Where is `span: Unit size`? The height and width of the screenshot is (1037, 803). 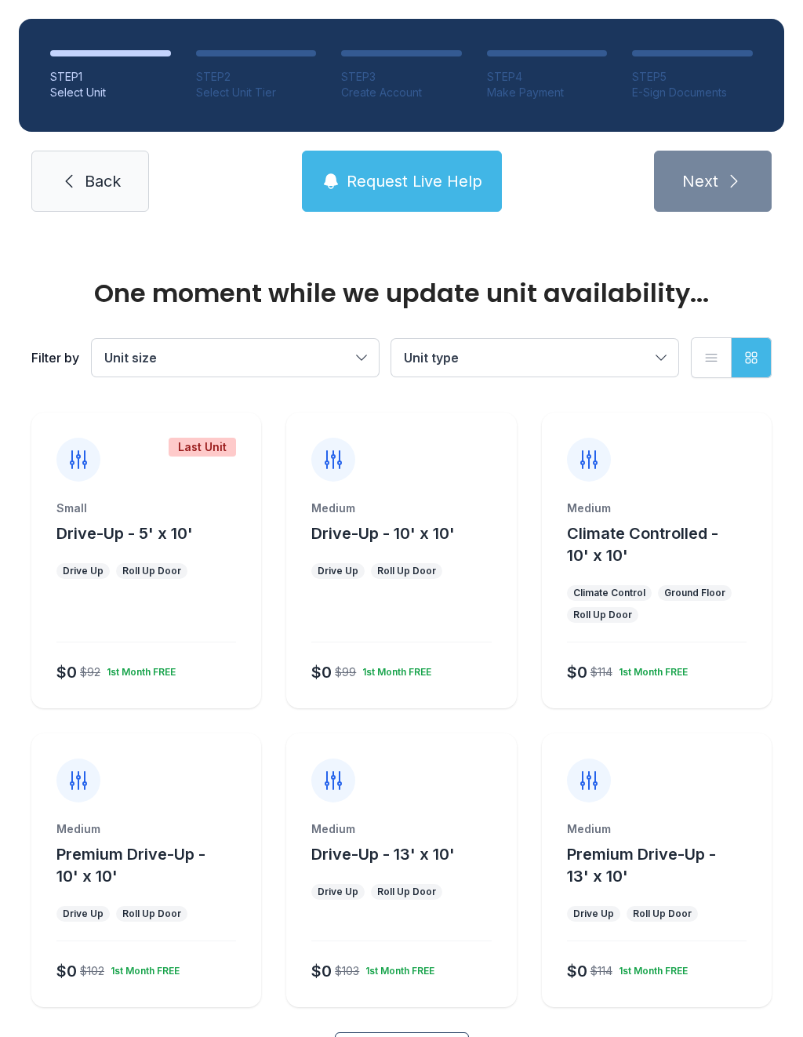
span: Unit size is located at coordinates (130, 358).